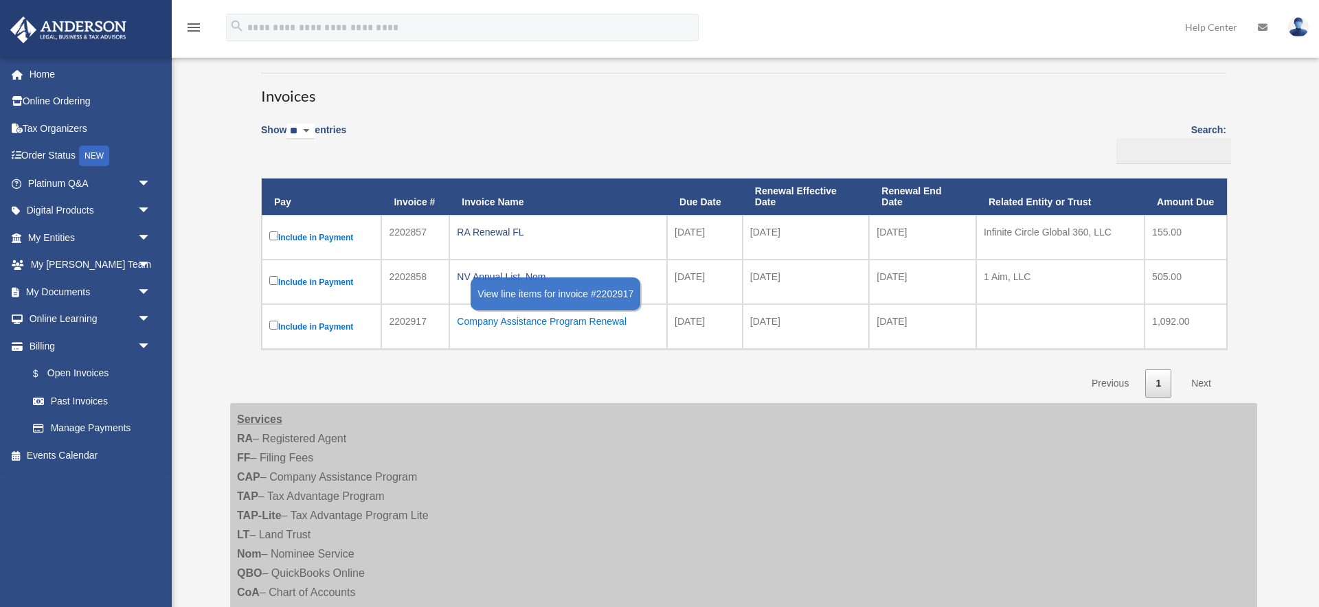 This screenshot has height=607, width=1319. I want to click on strong: TAP-Lite, so click(259, 515).